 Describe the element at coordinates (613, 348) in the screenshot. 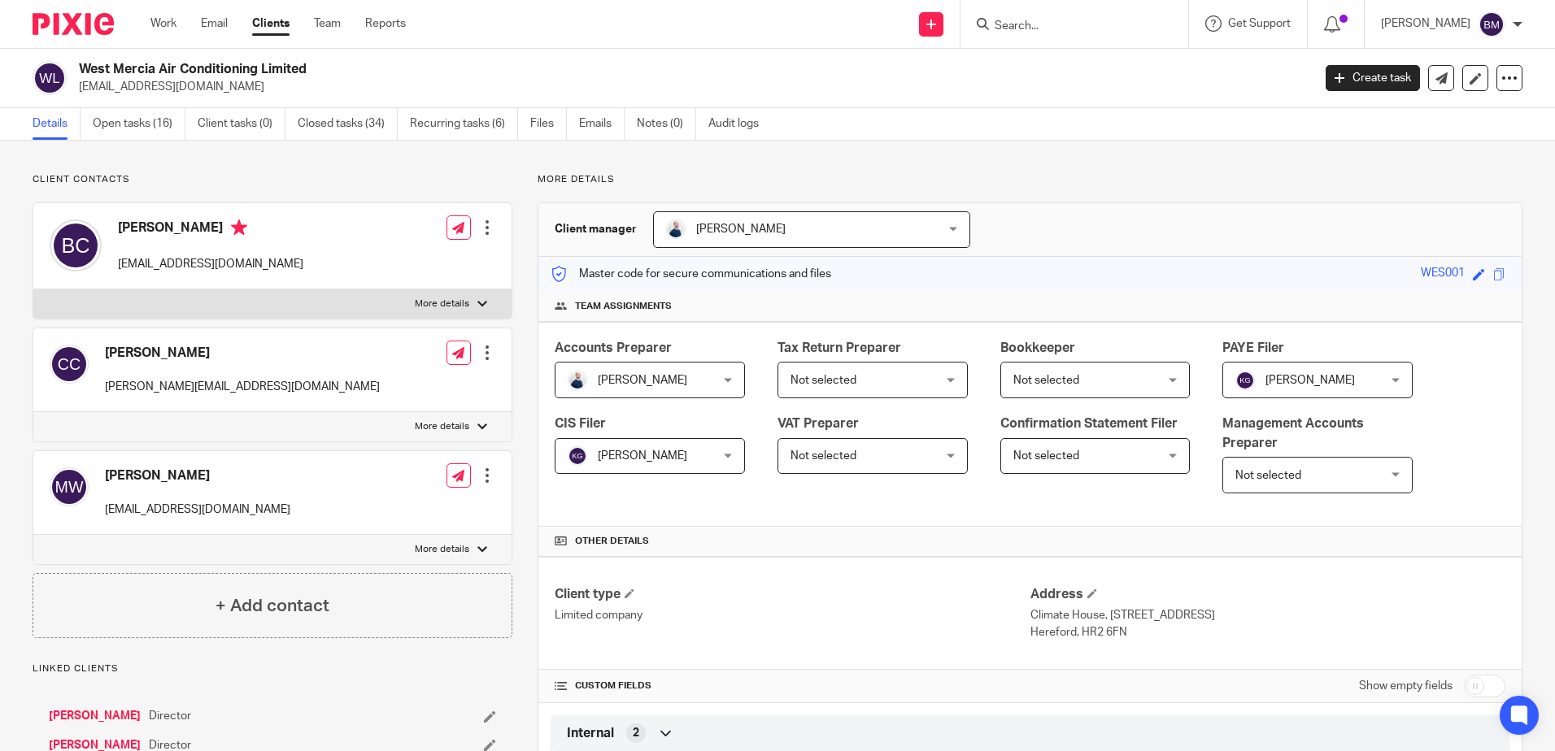

I see `span: Accounts Preparer` at that location.